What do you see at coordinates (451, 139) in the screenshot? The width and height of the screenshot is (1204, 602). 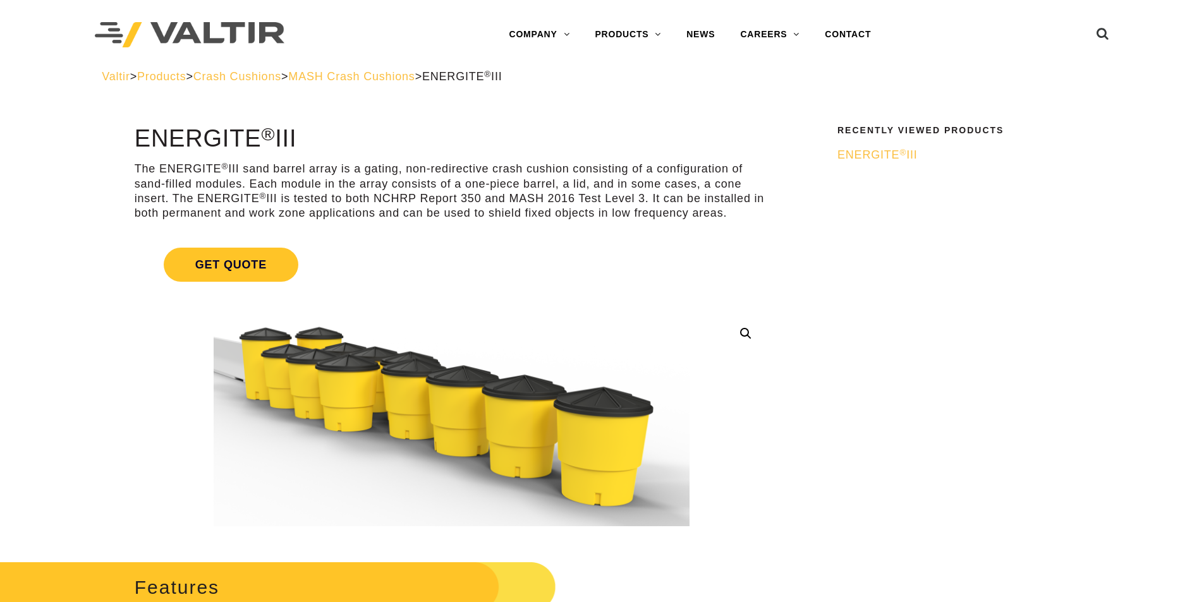 I see `h1: ENERGITE III` at bounding box center [451, 139].